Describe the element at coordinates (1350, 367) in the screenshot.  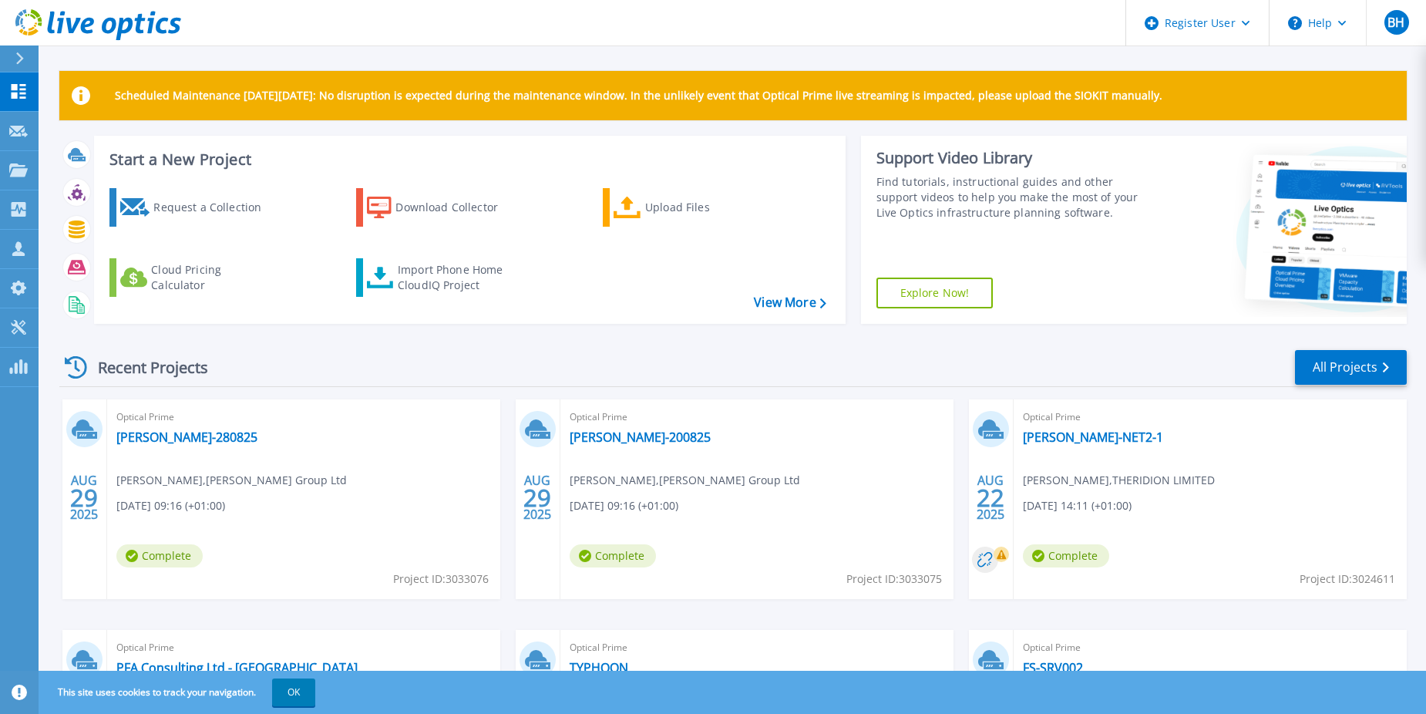
I see `a: All Projects` at that location.